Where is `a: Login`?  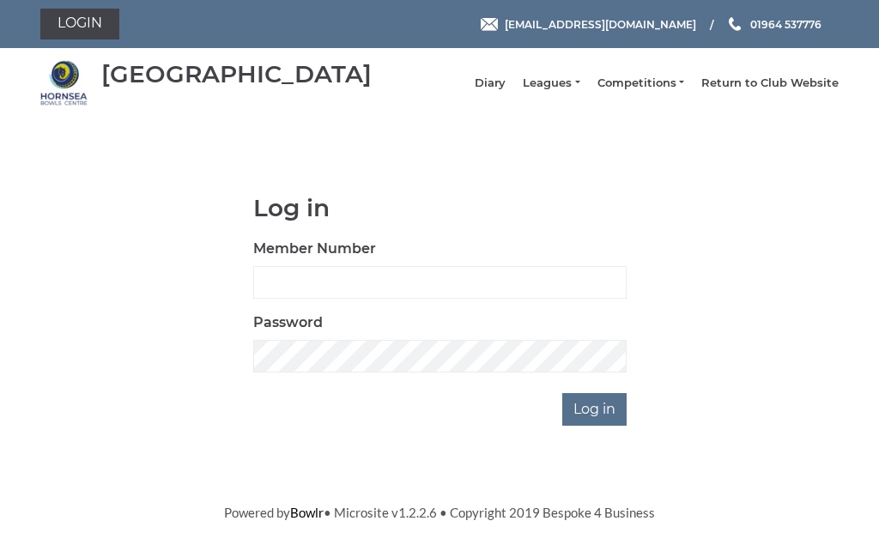
a: Login is located at coordinates (80, 24).